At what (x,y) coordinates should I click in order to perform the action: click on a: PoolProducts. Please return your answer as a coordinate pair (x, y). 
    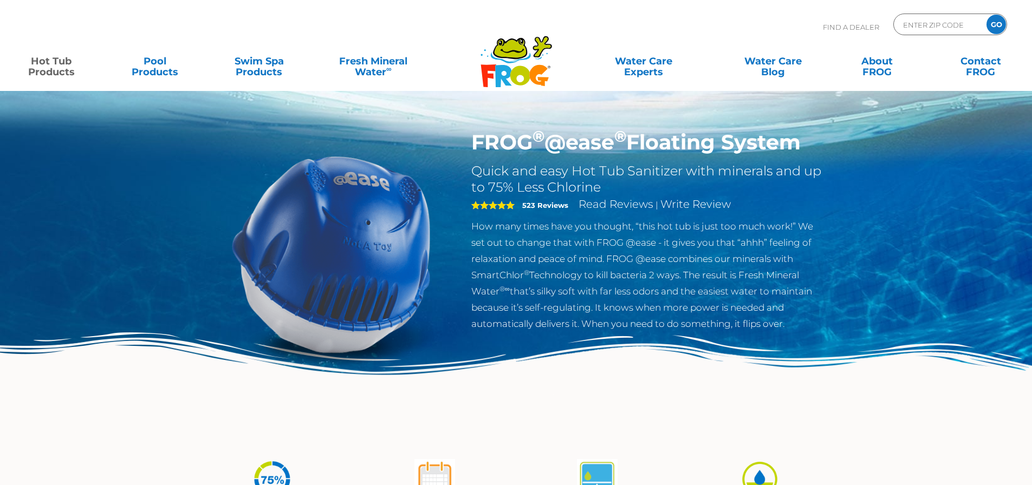
    Looking at the image, I should click on (155, 61).